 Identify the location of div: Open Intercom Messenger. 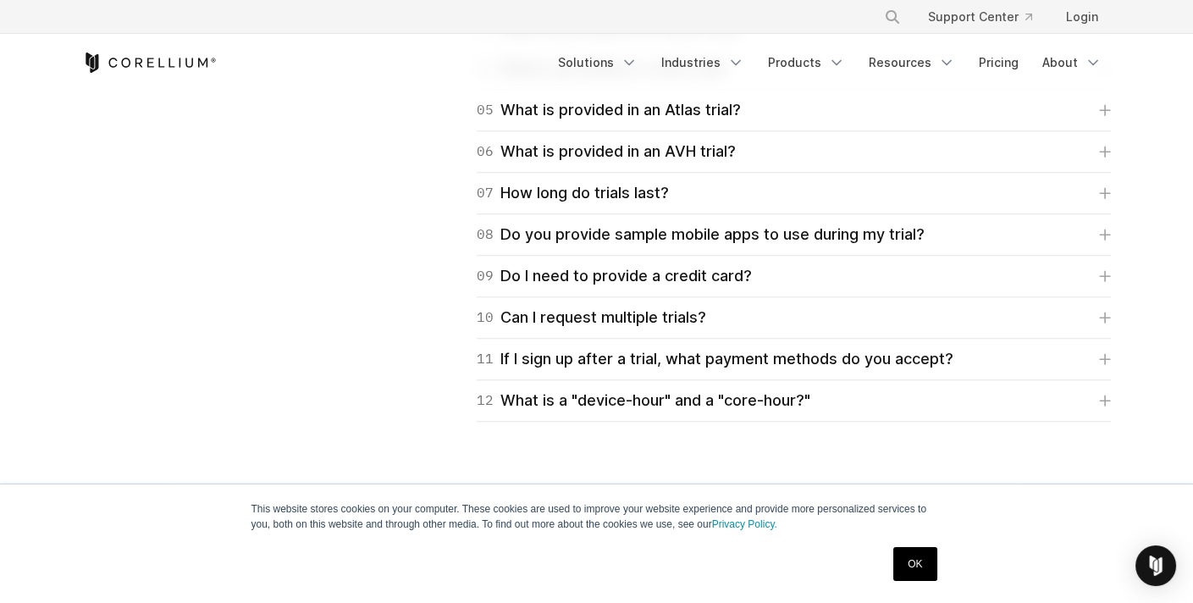
(1155, 565).